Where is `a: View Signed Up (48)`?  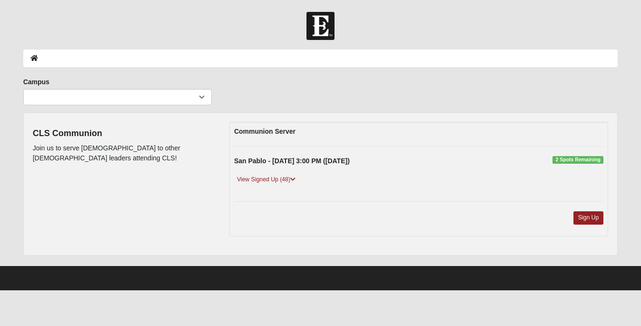
a: View Signed Up (48) is located at coordinates (266, 179).